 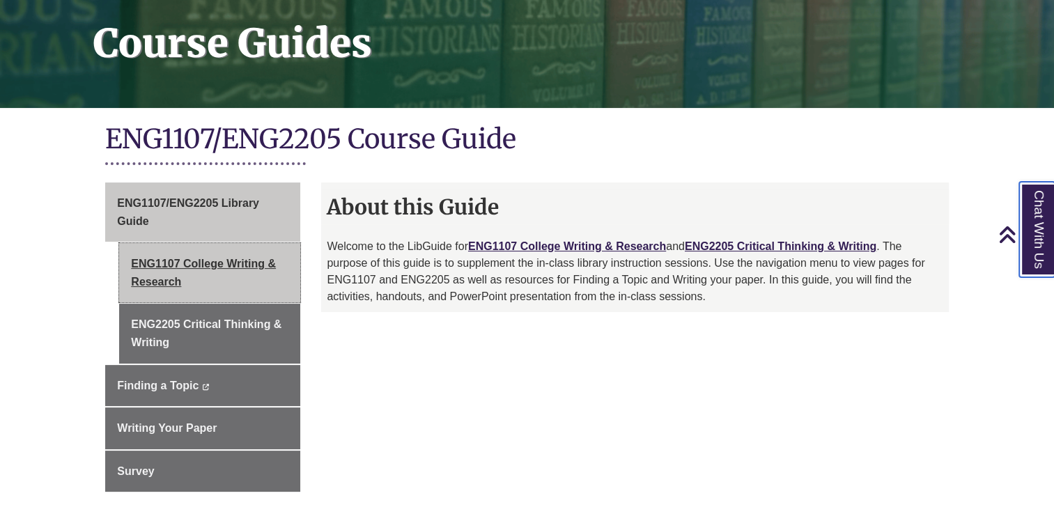 I want to click on div: Guide Page Menu, so click(x=203, y=337).